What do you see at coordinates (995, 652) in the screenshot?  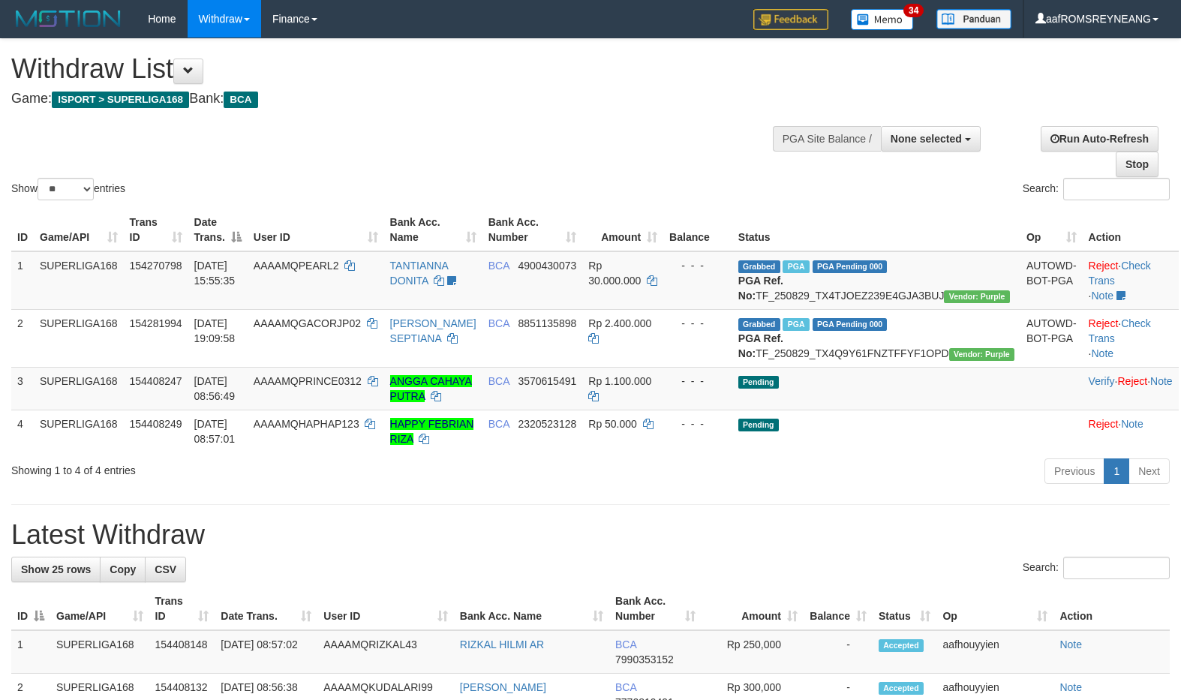 I see `td: aafhouyyien` at bounding box center [995, 652].